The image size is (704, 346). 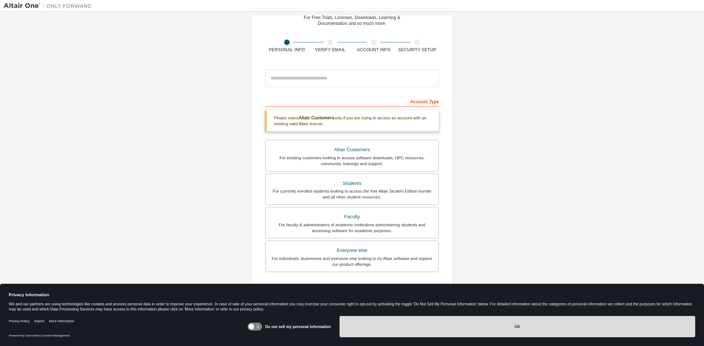 I want to click on img: Altair One, so click(x=49, y=6).